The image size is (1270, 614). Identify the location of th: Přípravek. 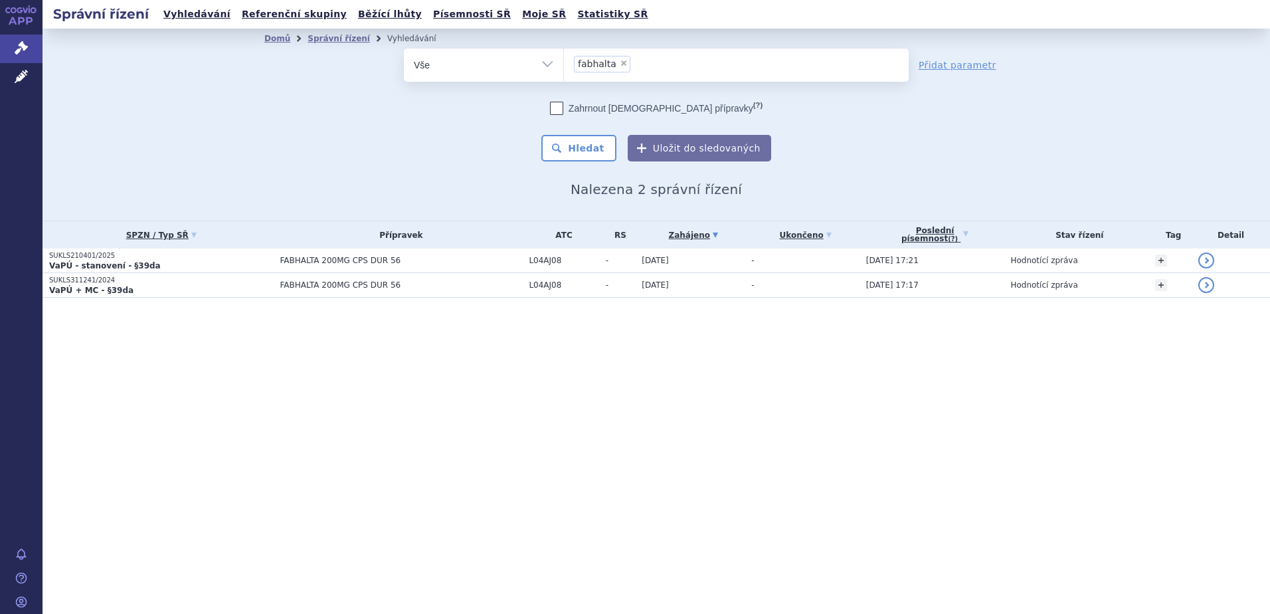
(397, 234).